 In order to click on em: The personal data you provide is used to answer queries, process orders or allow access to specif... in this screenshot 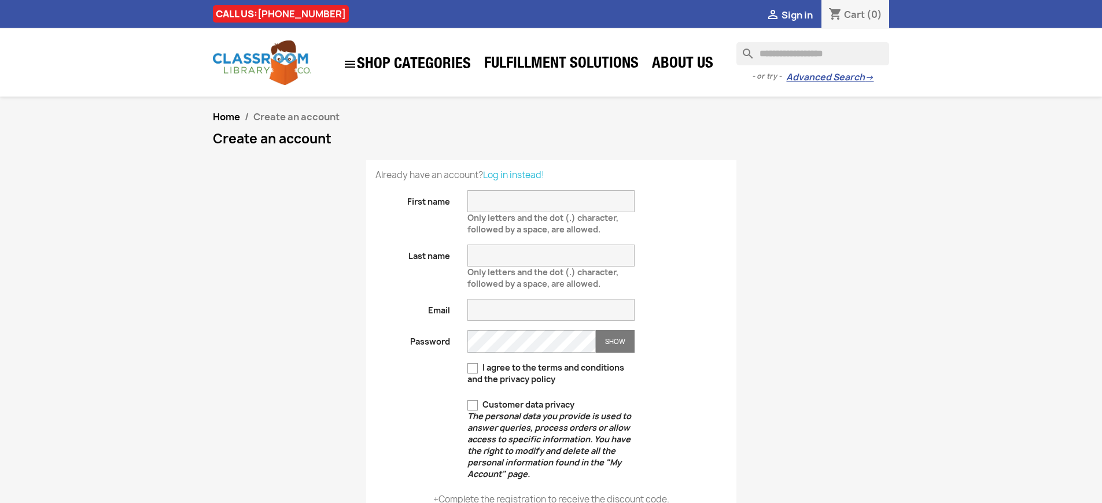, I will do `click(549, 445)`.